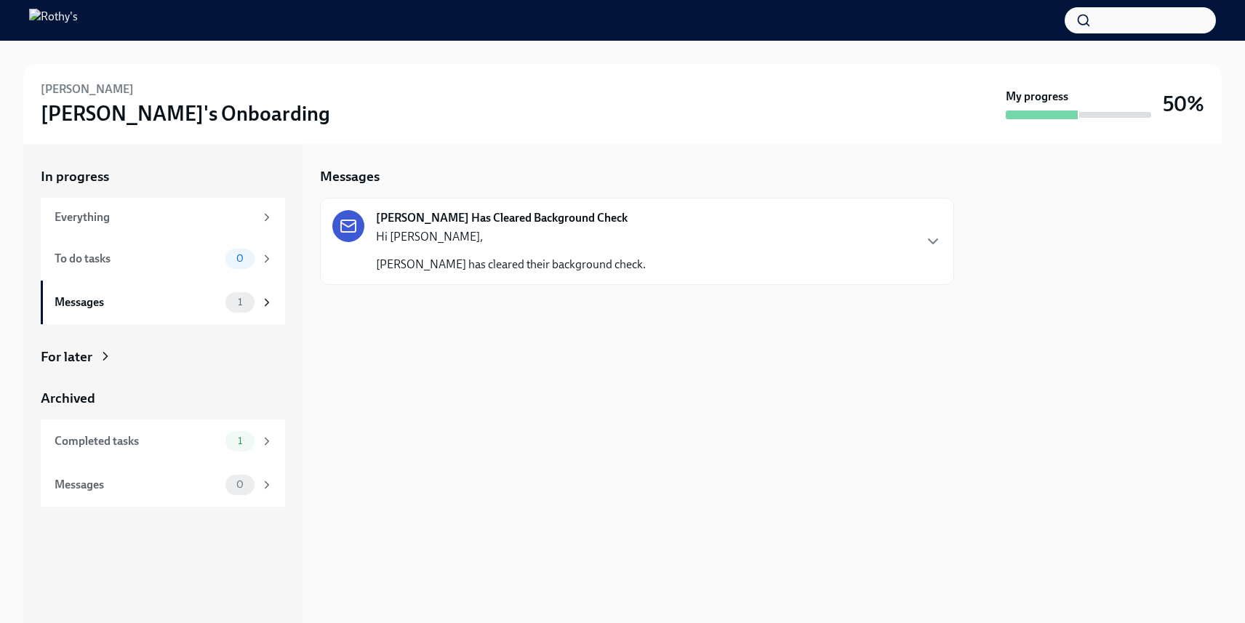  Describe the element at coordinates (350, 177) in the screenshot. I see `h5: Messages` at that location.